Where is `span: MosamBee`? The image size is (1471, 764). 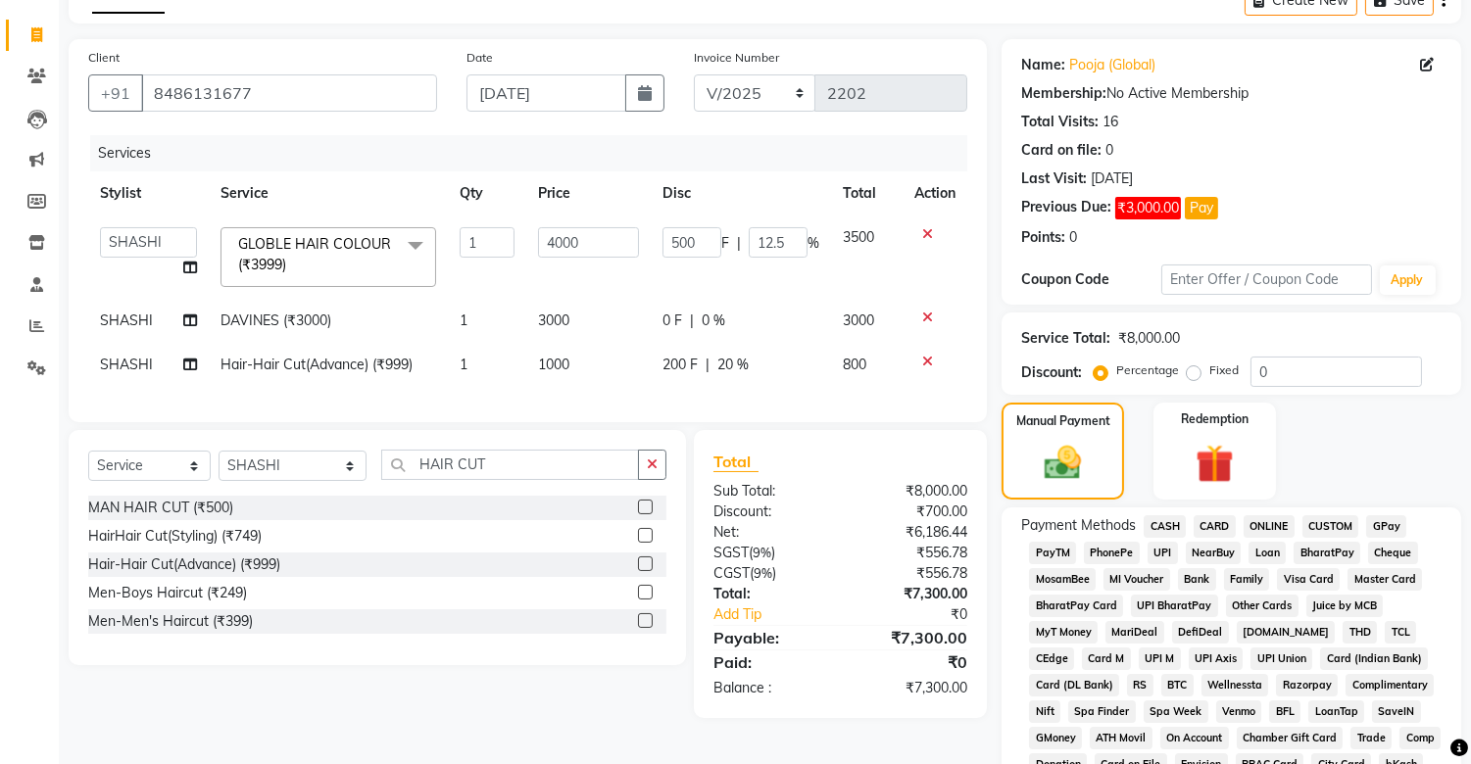 span: MosamBee is located at coordinates (1062, 579).